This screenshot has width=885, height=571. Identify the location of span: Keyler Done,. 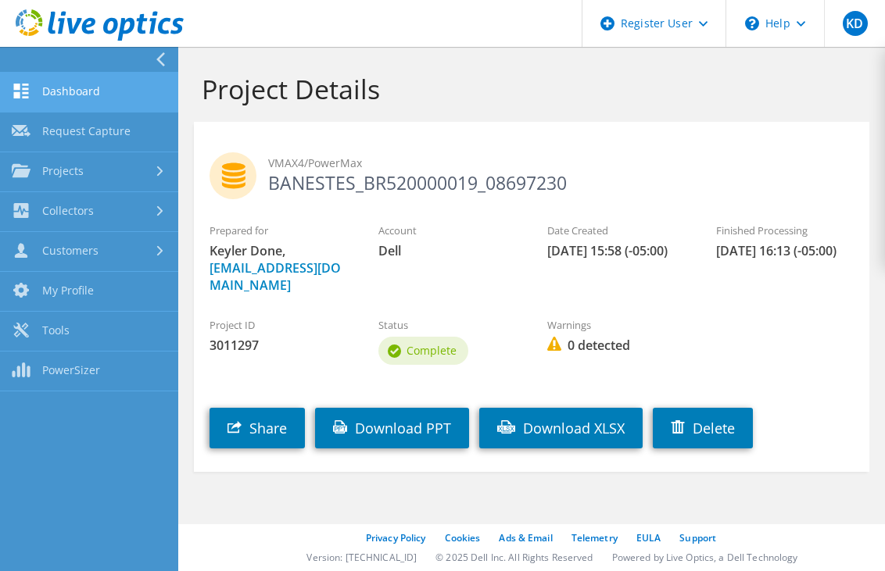
(278, 268).